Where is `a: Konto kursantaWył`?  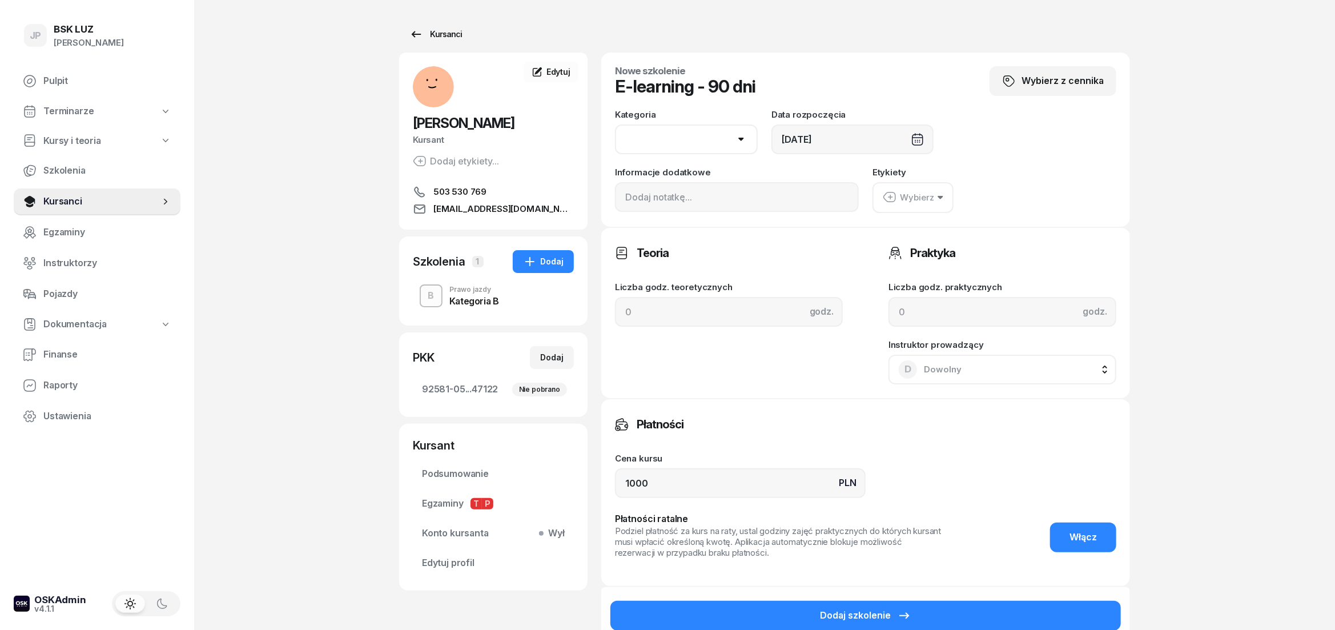
a: Konto kursantaWył is located at coordinates (493, 533).